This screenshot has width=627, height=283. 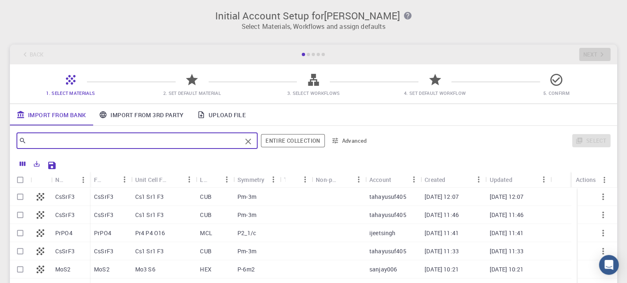 What do you see at coordinates (349, 140) in the screenshot?
I see `button: Advanced` at bounding box center [349, 140].